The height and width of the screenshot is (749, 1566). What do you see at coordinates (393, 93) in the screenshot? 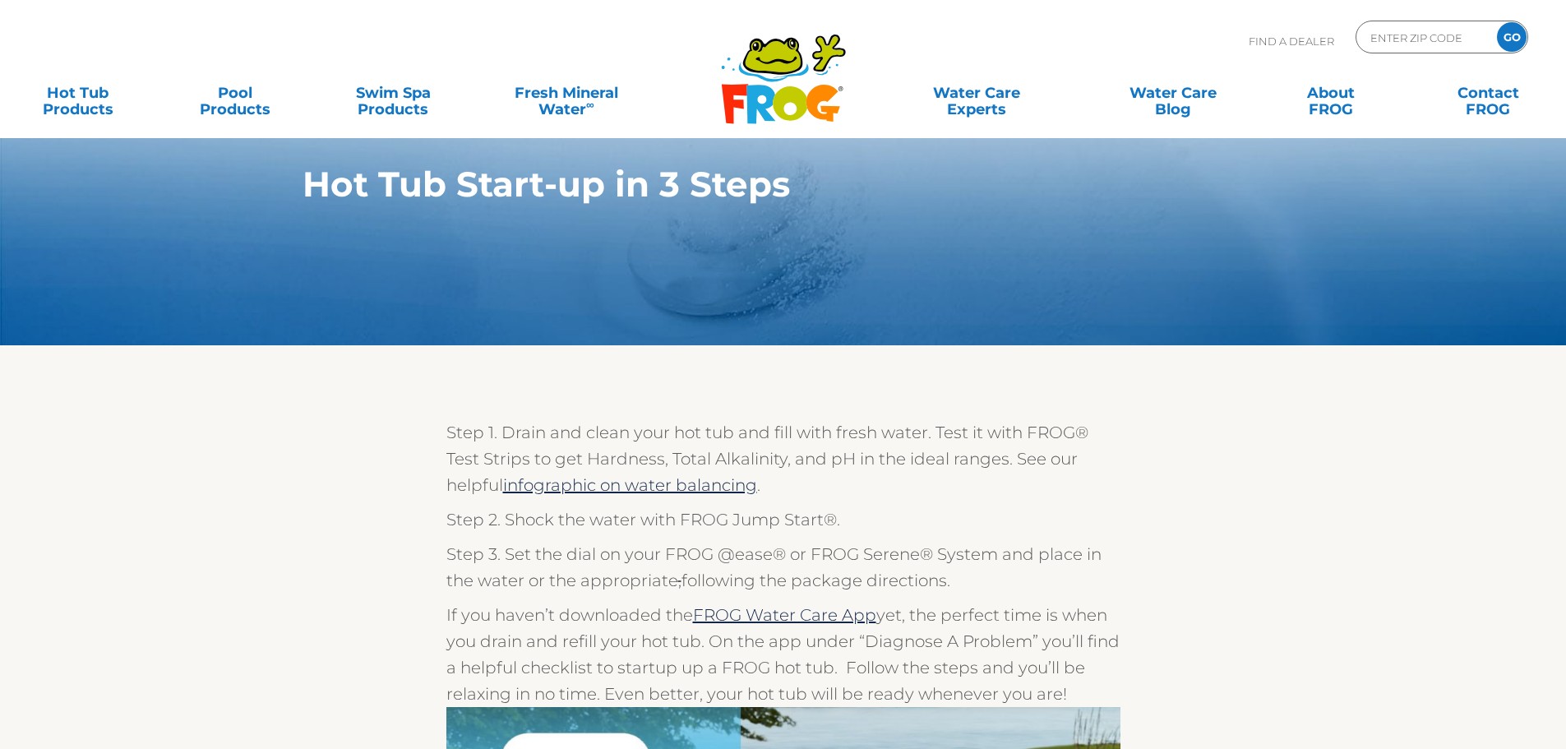
I see `a: Swim SpaProducts` at bounding box center [393, 93].